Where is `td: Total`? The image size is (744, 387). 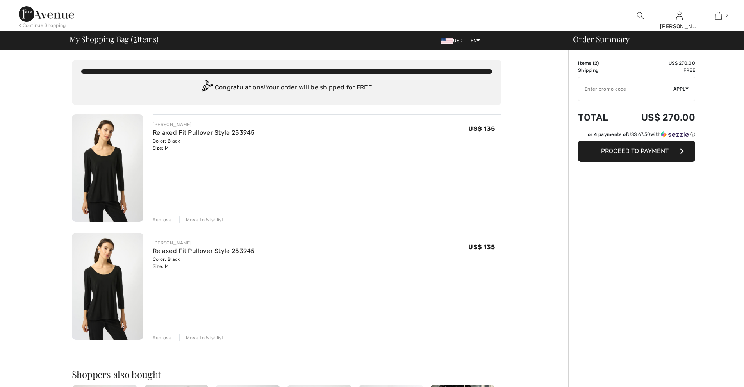 td: Total is located at coordinates (599, 118).